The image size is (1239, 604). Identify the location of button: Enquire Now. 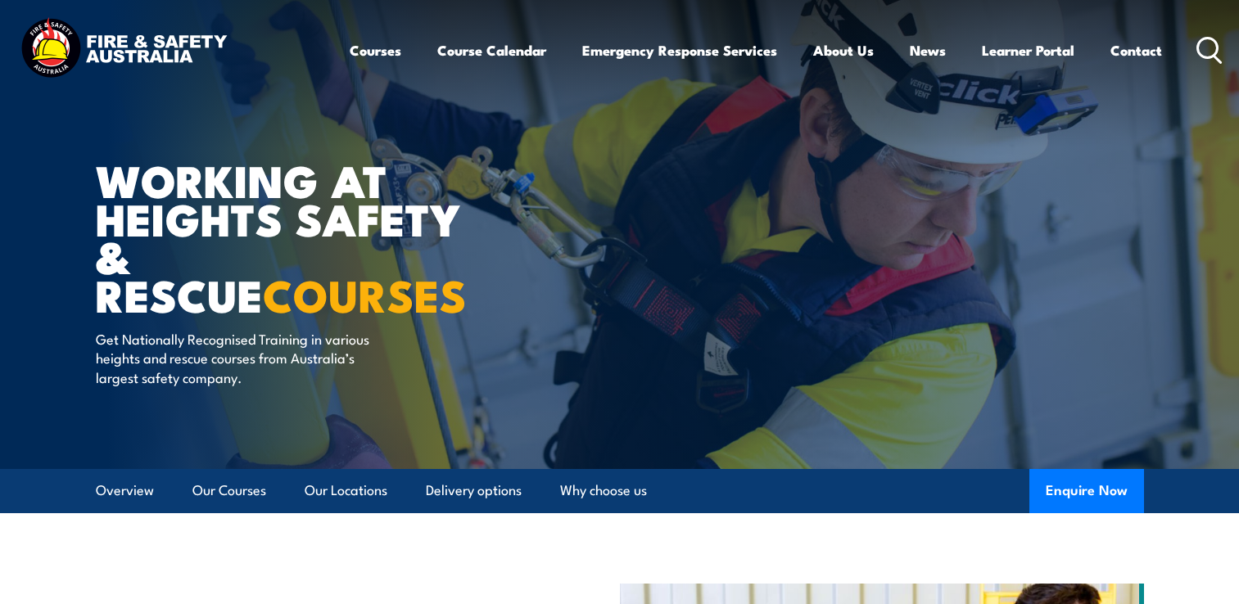
(1087, 491).